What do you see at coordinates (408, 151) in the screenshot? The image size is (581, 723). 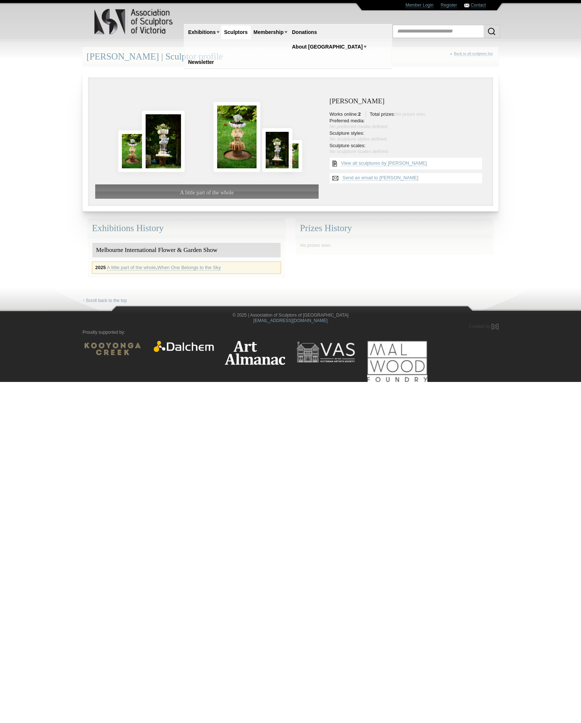 I see `div: No sculpture scales defined.` at bounding box center [408, 151].